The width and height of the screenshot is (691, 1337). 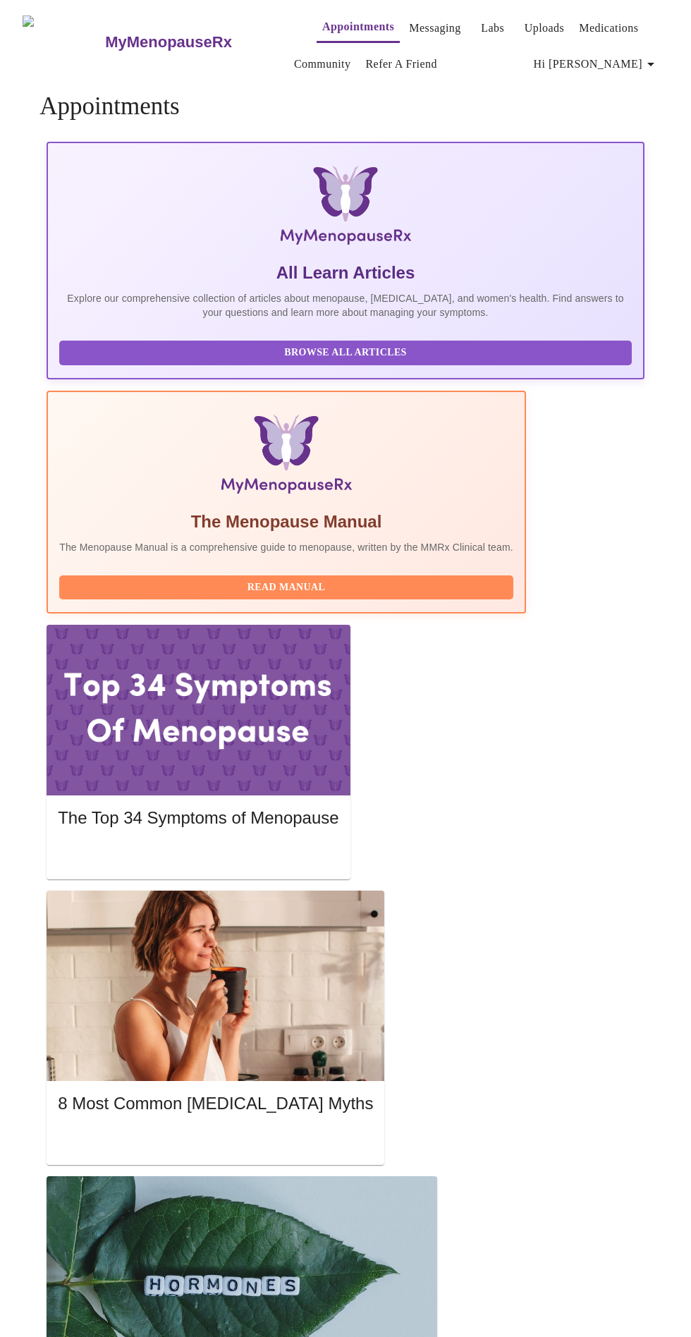 What do you see at coordinates (358, 27) in the screenshot?
I see `button: Appointments` at bounding box center [358, 27].